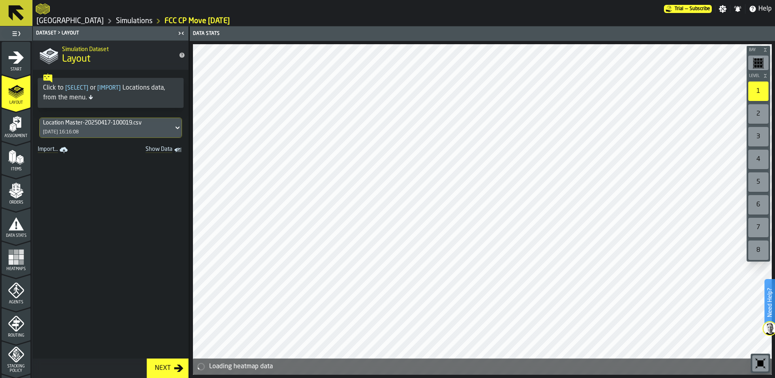 This screenshot has width=775, height=378. What do you see at coordinates (760, 9) in the screenshot?
I see `label: button-toggle-Help` at bounding box center [760, 9].